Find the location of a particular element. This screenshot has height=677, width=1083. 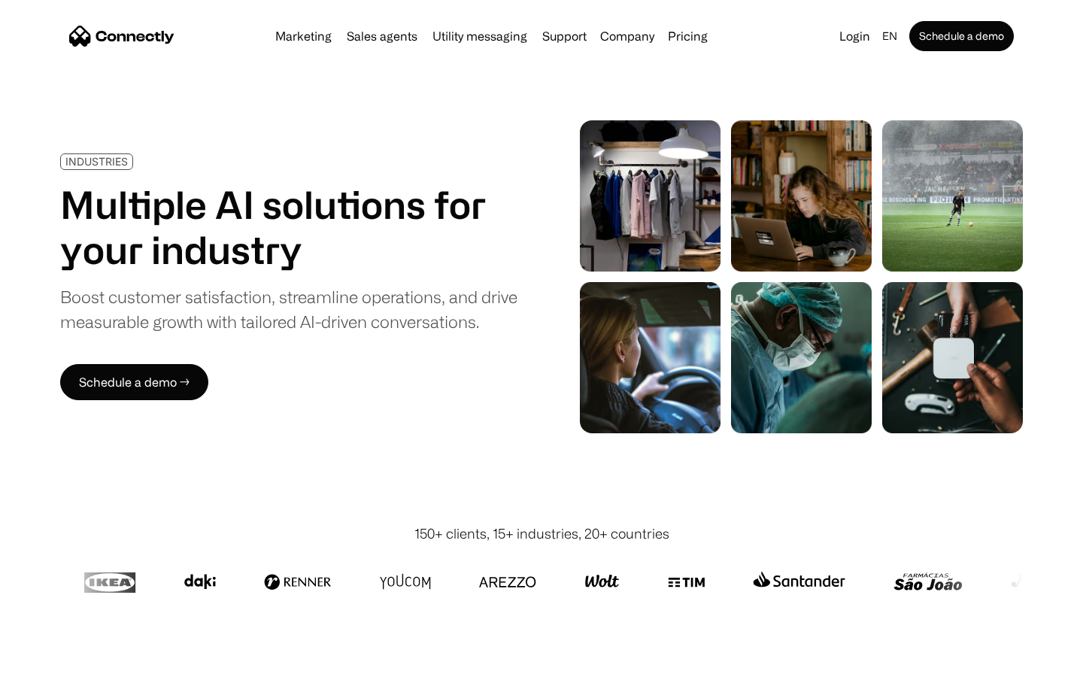

a: Utility messaging is located at coordinates (480, 36).